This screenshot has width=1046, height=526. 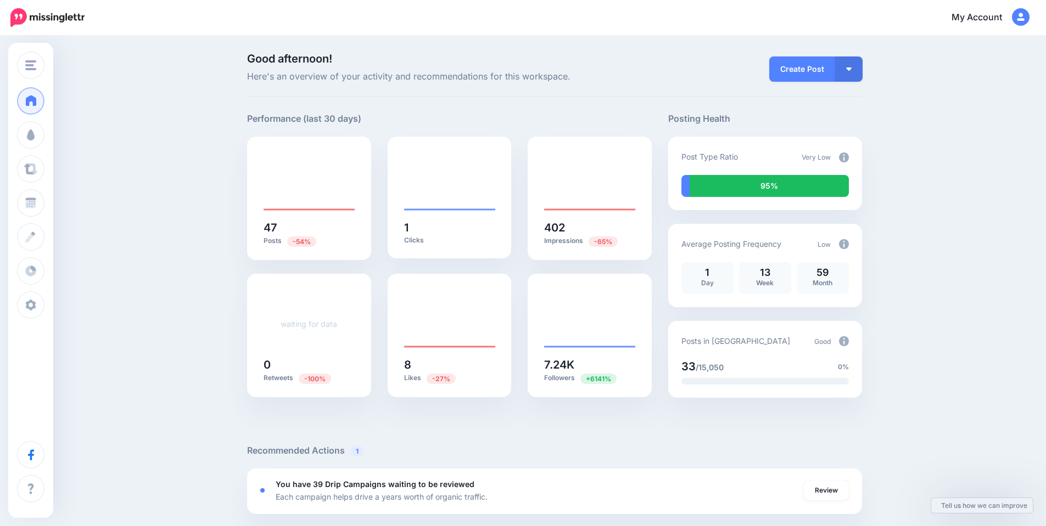 I want to click on p: Posts, so click(x=309, y=241).